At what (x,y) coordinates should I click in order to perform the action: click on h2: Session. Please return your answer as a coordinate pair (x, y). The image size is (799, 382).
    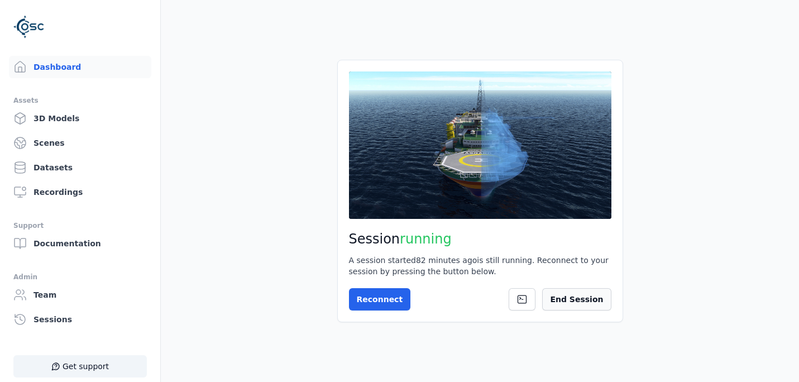
    Looking at the image, I should click on (480, 239).